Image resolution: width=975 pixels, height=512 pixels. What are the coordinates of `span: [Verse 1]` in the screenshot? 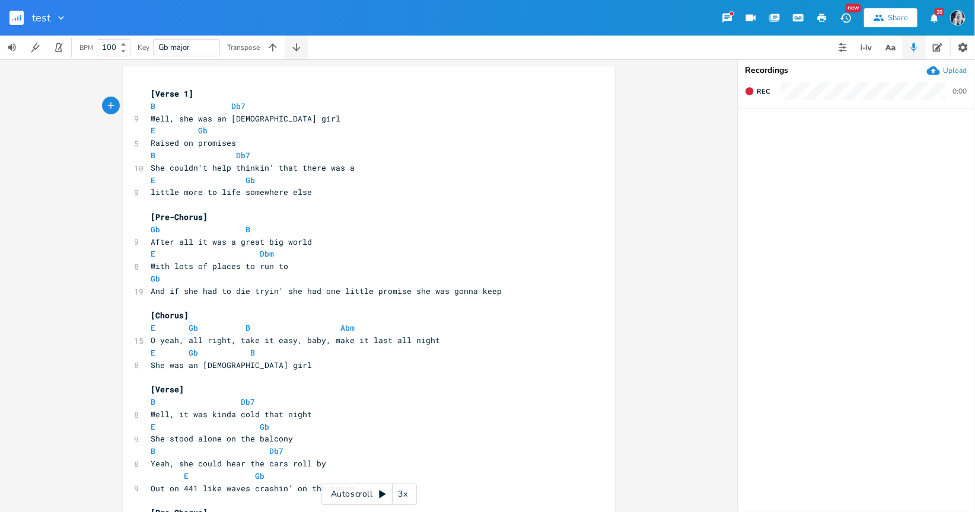 It's located at (173, 94).